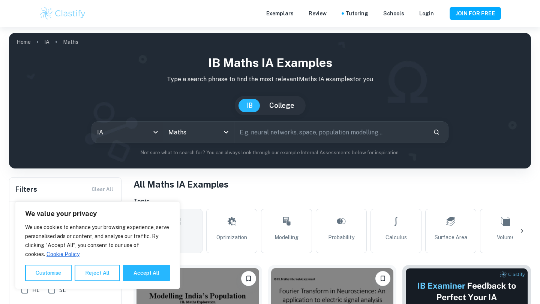  I want to click on p: Type a search phrase to find the most relevant Maths IA examples for you, so click(270, 79).